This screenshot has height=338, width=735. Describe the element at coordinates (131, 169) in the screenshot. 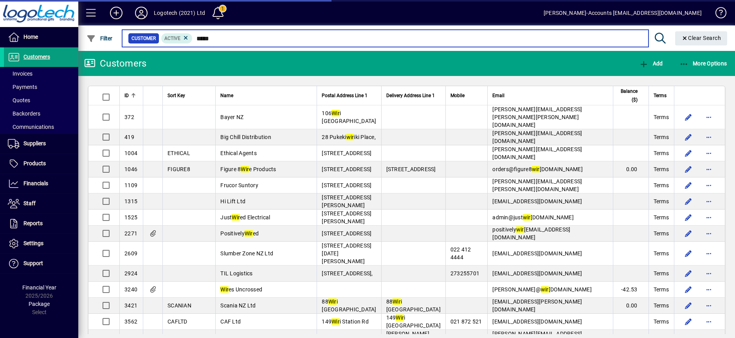

I see `span: 1046` at that location.